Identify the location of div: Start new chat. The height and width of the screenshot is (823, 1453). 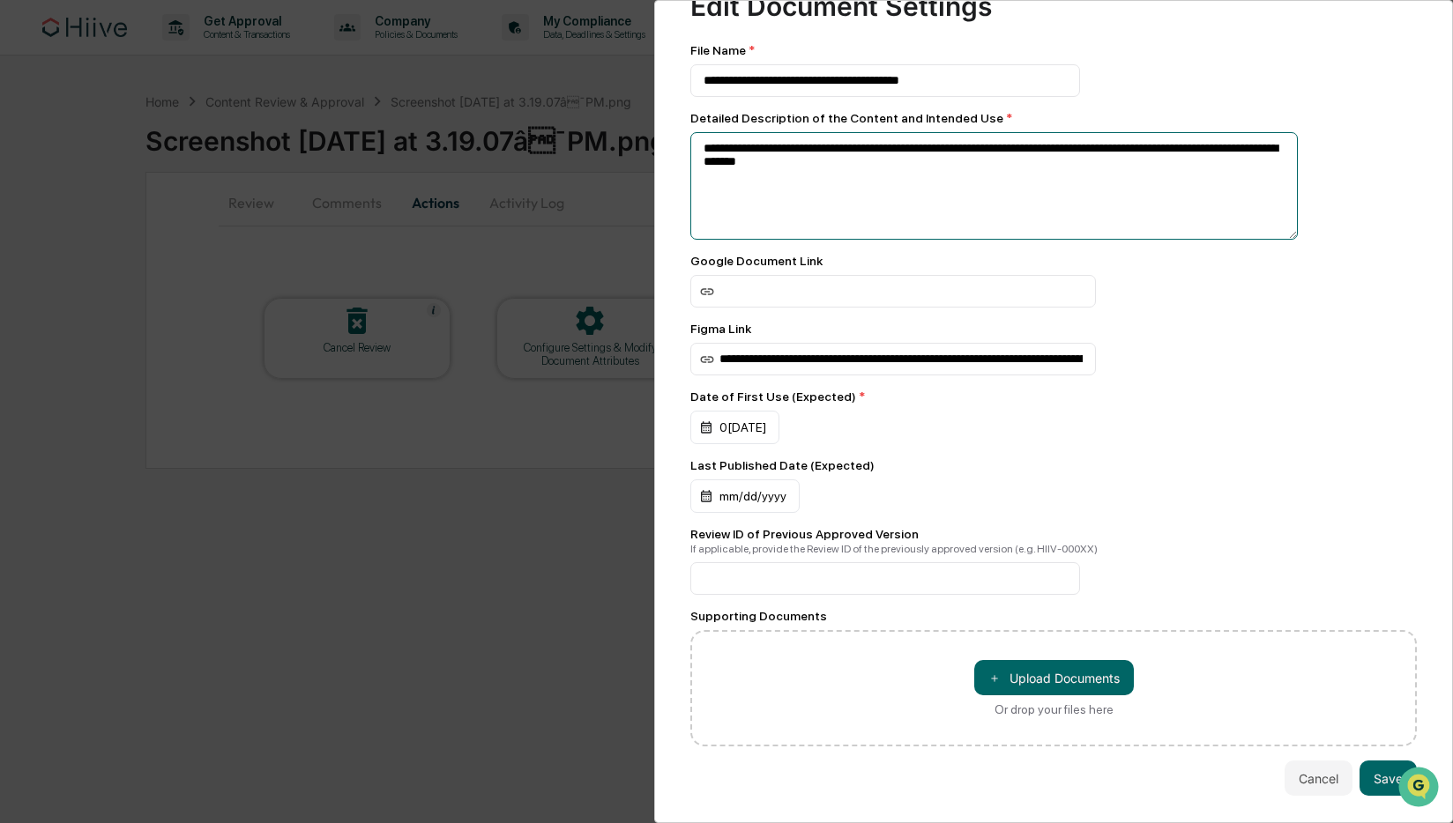
(175, 144).